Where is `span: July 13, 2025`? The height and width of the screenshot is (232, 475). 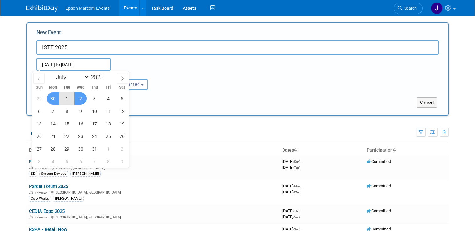
span: July 13, 2025 is located at coordinates (39, 123).